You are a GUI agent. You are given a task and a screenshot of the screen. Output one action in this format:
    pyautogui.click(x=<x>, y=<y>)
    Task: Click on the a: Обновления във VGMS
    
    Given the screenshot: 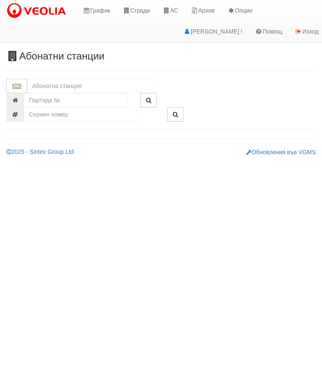 What is the action you would take?
    pyautogui.click(x=281, y=152)
    